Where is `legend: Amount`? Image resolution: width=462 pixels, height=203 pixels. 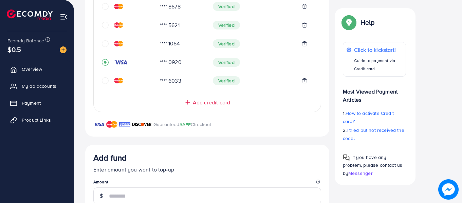
legend: Amount is located at coordinates (207, 183).